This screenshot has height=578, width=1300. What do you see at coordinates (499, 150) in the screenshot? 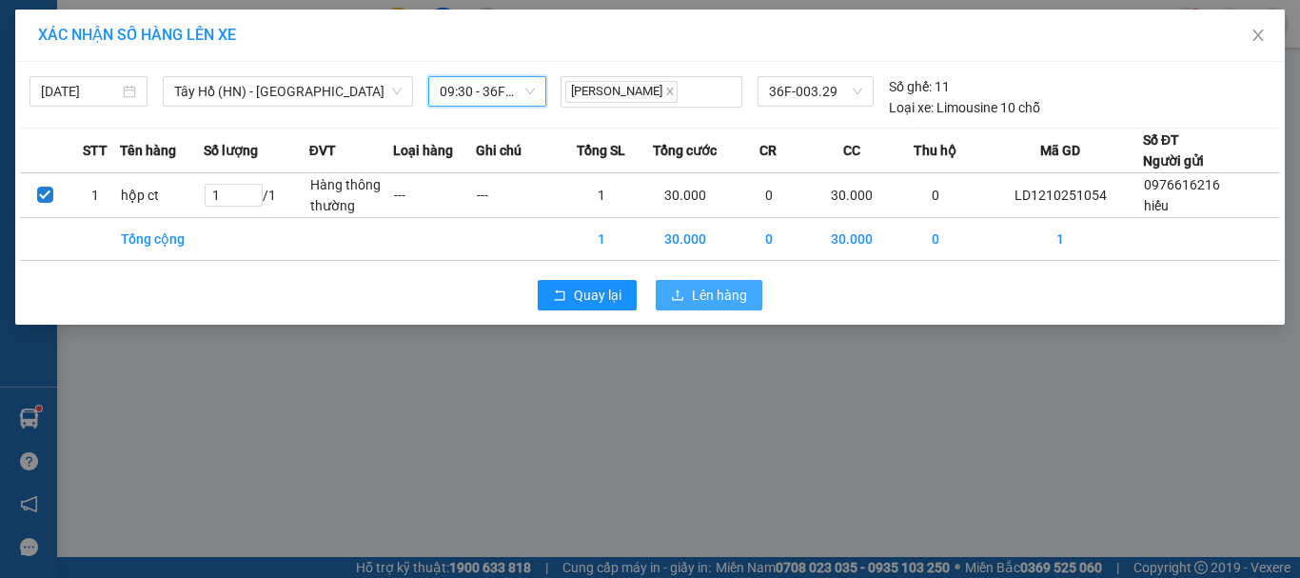
I see `span: Ghi chú` at bounding box center [499, 150].